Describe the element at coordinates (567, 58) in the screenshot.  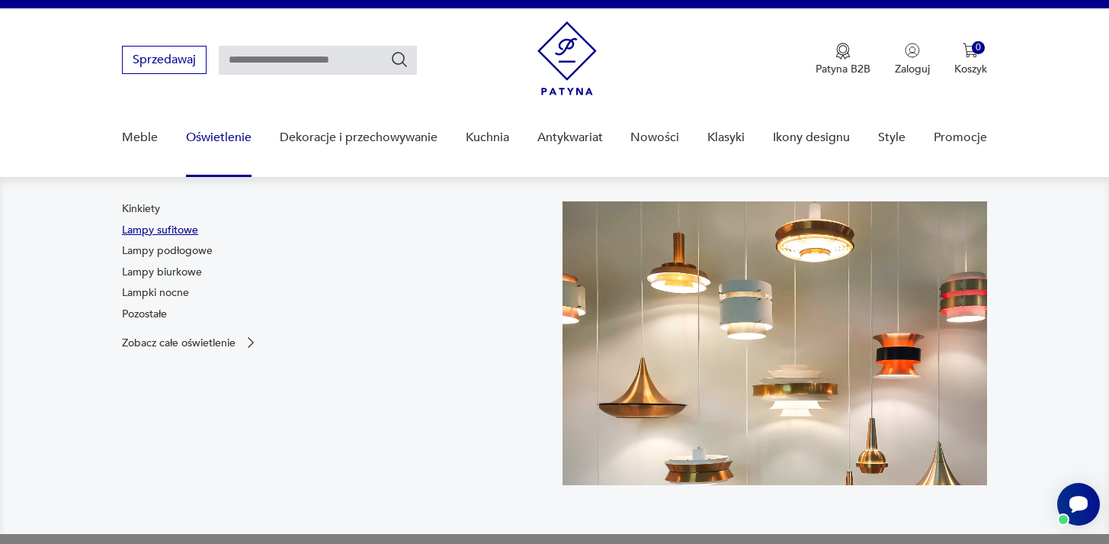
I see `img: Patyna - sklep z meblami i dekoracjami vintage` at that location.